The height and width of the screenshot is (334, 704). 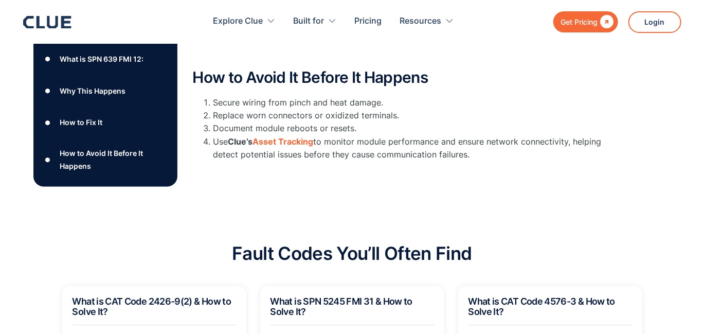 I want to click on div: Get Pricing, so click(x=580, y=22).